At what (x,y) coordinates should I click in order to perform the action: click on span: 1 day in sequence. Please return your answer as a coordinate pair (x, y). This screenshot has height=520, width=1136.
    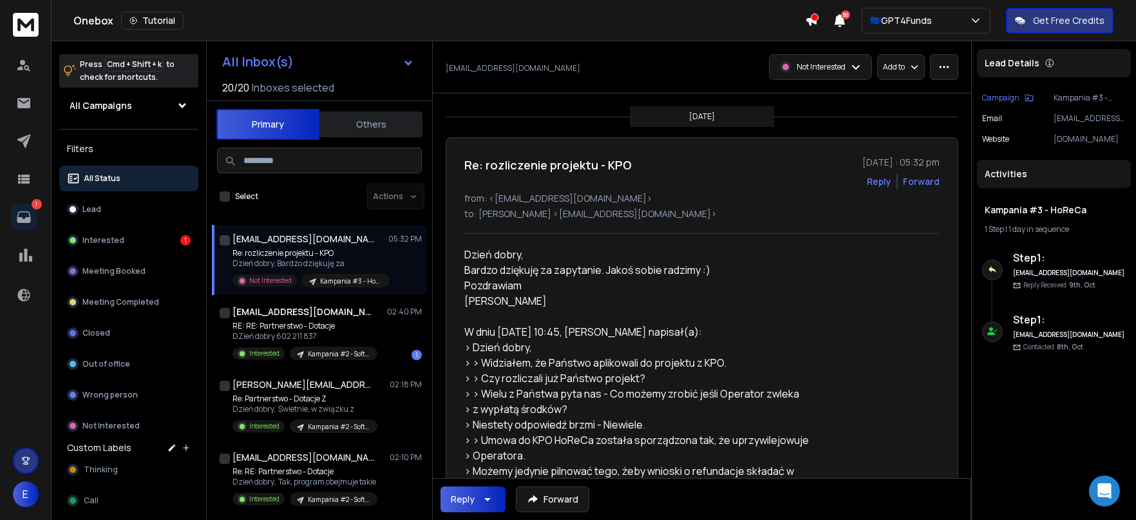
    Looking at the image, I should click on (1038, 229).